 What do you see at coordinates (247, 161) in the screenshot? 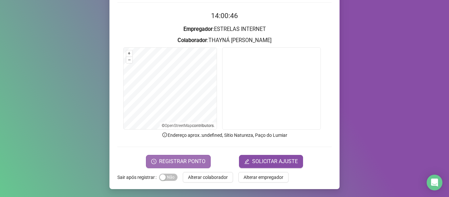
I see `span: edit` at bounding box center [247, 161].